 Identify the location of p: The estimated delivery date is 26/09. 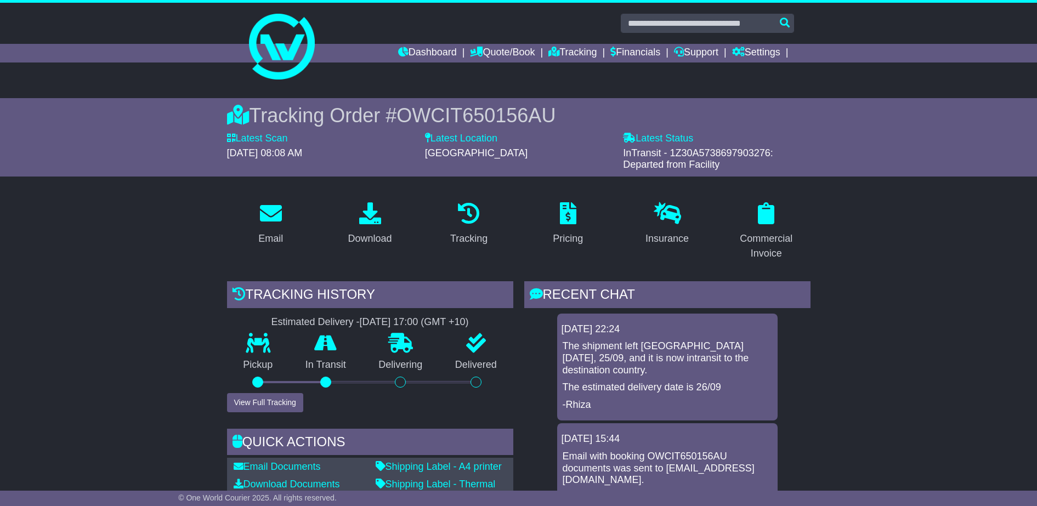
(667, 388).